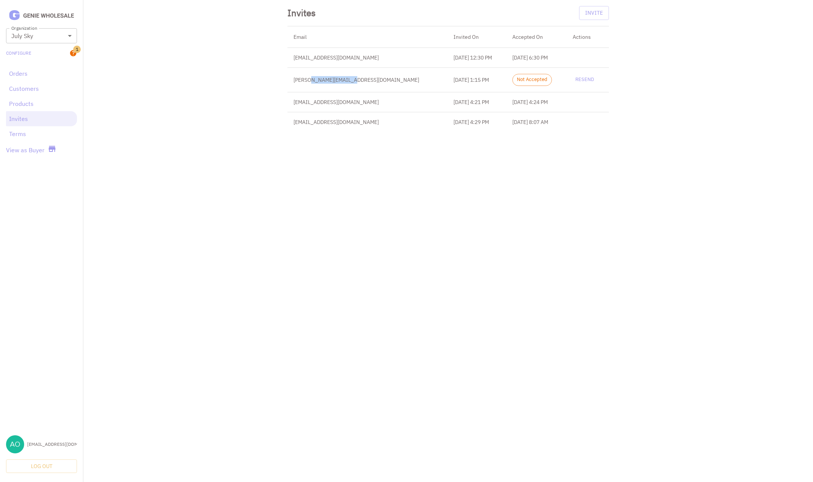 This screenshot has width=813, height=482. I want to click on img: aoxue@julyskyskincare.com, so click(15, 445).